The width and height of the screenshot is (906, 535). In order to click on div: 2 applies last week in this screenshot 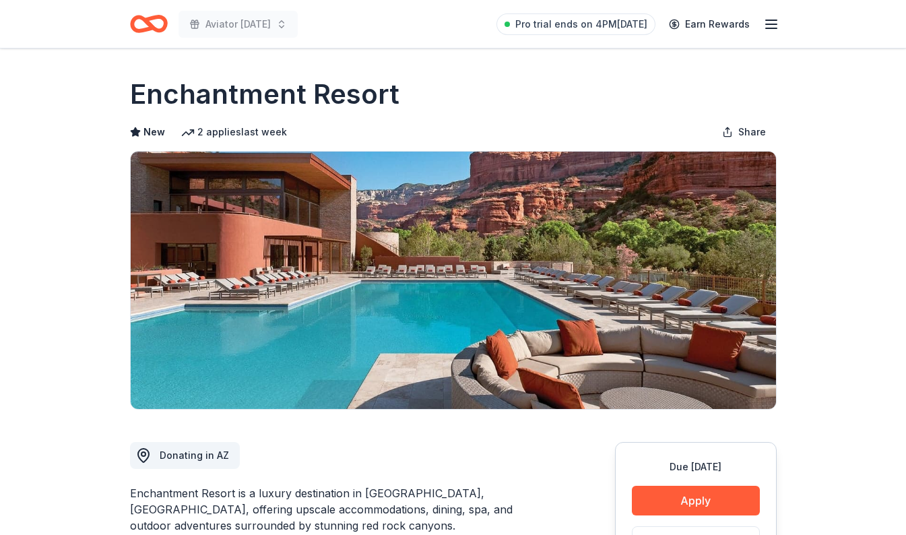, I will do `click(234, 132)`.